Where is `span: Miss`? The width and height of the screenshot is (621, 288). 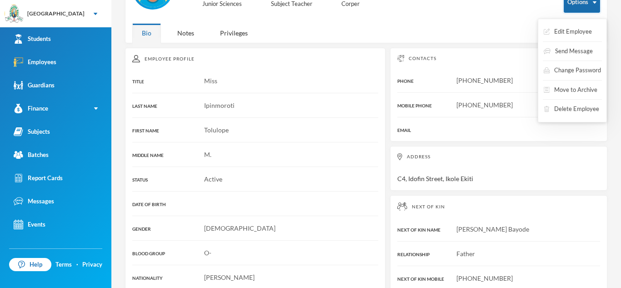 span: Miss is located at coordinates (211, 81).